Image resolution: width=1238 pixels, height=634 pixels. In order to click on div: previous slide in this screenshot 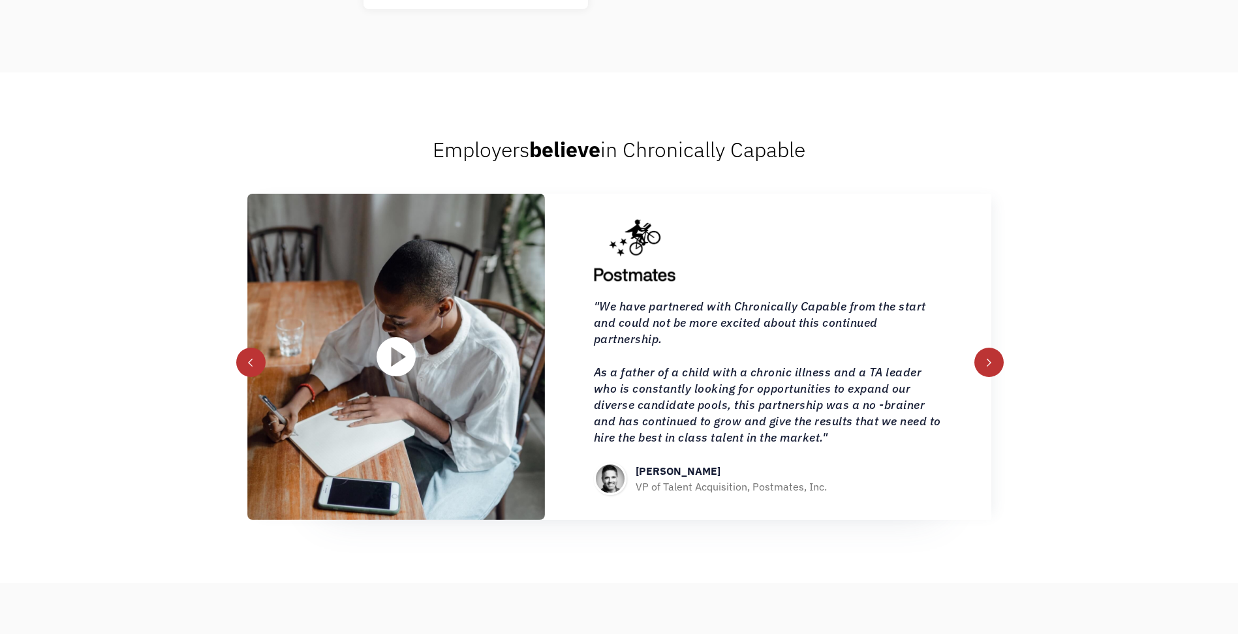, I will do `click(251, 362)`.